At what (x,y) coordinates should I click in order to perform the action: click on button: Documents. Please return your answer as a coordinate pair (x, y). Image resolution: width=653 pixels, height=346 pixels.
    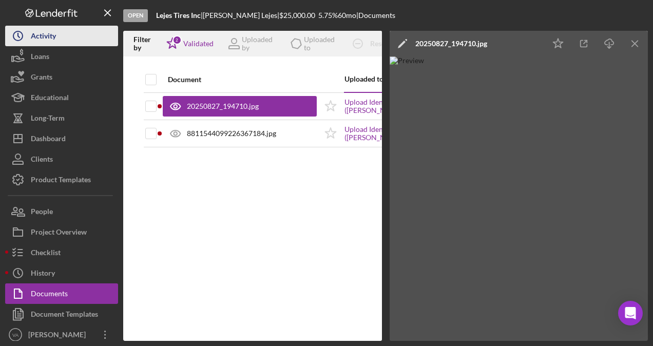
    Looking at the image, I should click on (62, 294).